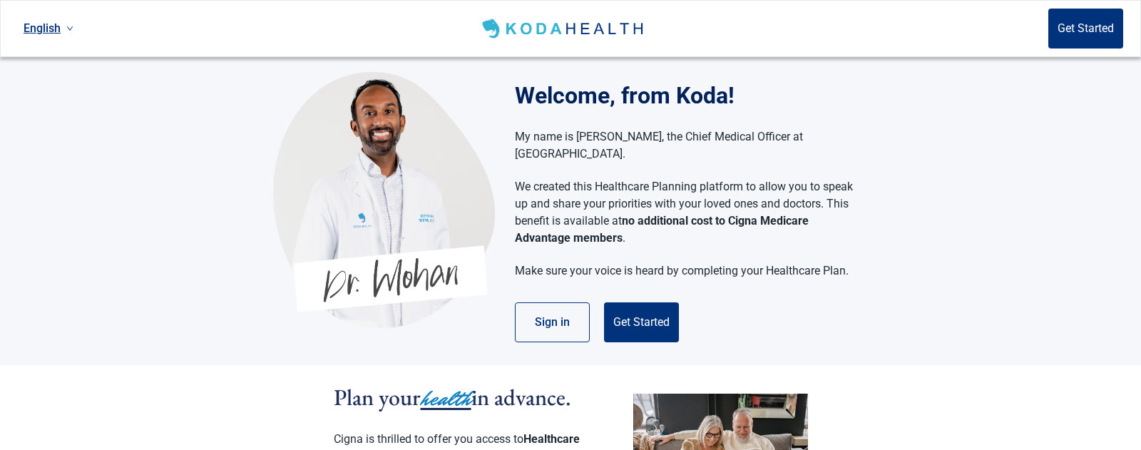 This screenshot has height=450, width=1141. I want to click on span: down, so click(70, 29).